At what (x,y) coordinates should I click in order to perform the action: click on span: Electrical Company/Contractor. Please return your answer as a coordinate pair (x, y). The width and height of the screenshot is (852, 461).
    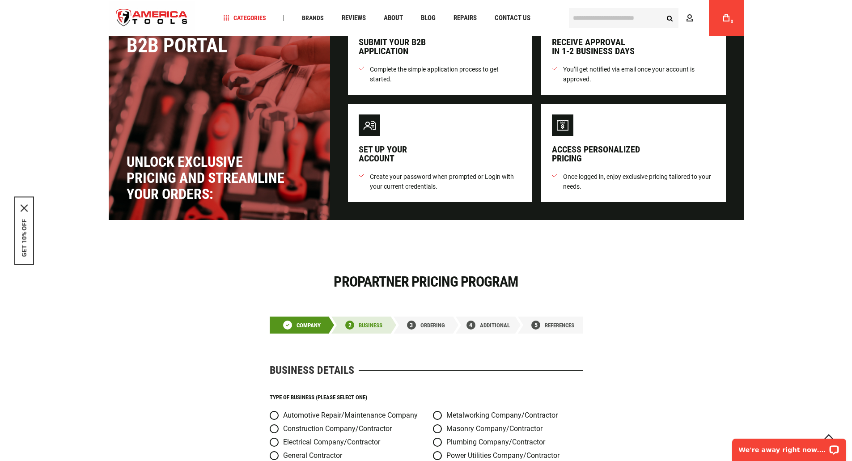
    Looking at the image, I should click on (331, 442).